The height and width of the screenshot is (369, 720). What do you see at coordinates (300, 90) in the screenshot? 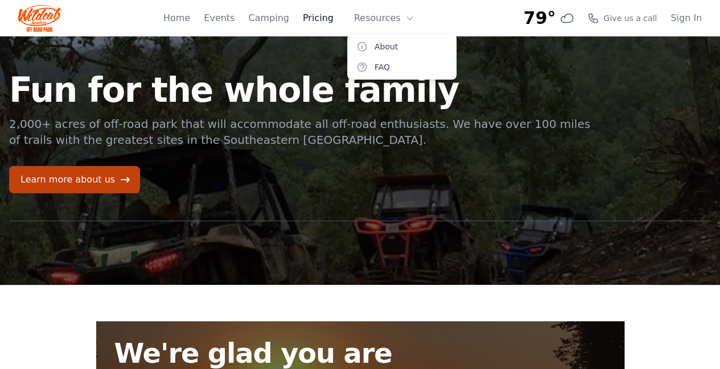
I see `h1: Fun for the whole family` at bounding box center [300, 90].